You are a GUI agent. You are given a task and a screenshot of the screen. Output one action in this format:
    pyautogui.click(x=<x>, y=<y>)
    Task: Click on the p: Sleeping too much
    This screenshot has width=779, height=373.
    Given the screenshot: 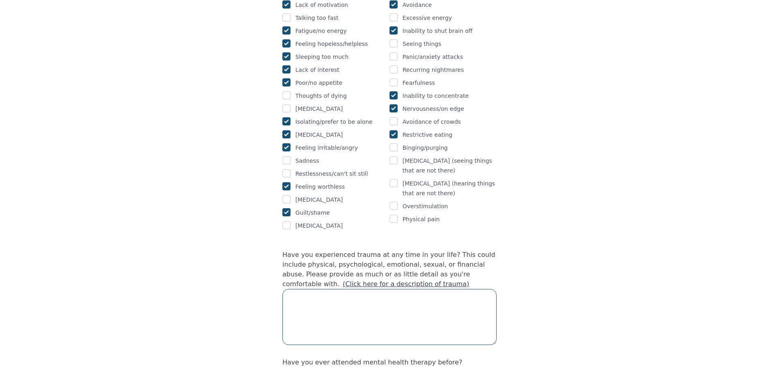 What is the action you would take?
    pyautogui.click(x=322, y=57)
    